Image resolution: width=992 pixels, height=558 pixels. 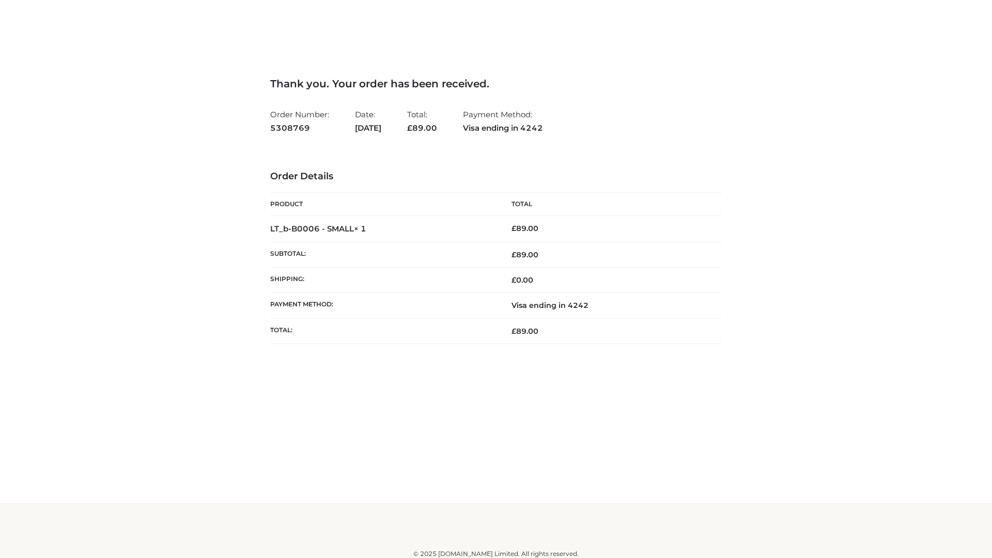 I want to click on li: Total:, so click(x=422, y=121).